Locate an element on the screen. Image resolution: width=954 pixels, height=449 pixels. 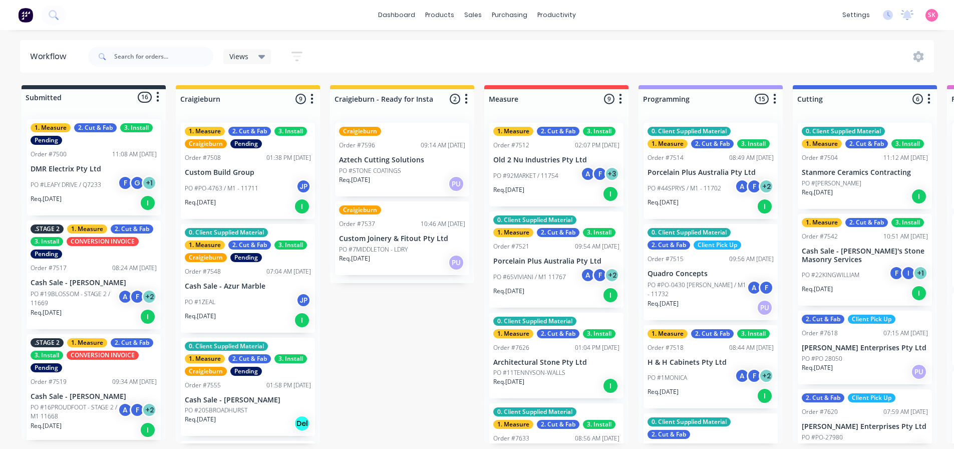
div: Order #7626 is located at coordinates (512, 348).